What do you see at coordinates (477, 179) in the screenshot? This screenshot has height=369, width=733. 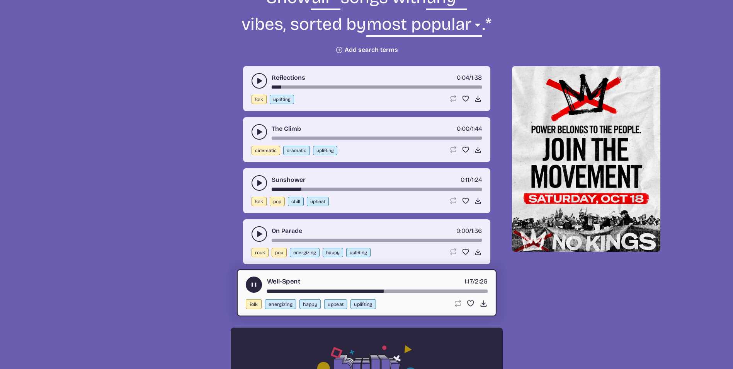 I see `span: 1:24` at bounding box center [477, 179].